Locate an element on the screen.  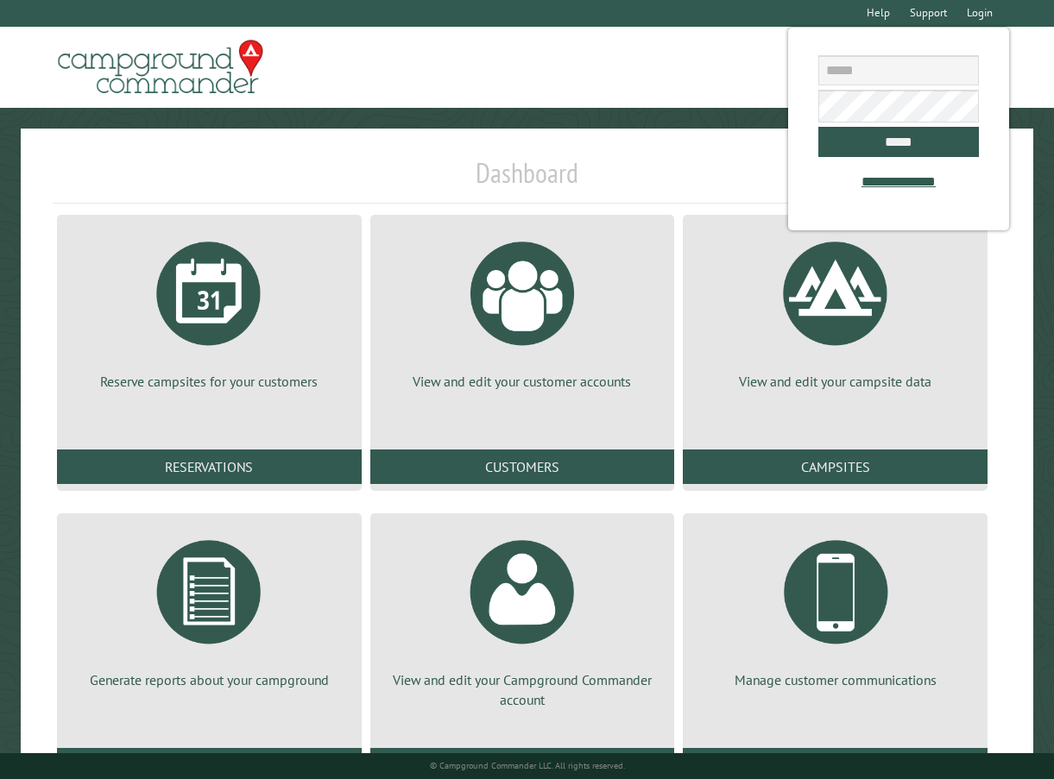
p: View and edit your customer accounts is located at coordinates (522, 381).